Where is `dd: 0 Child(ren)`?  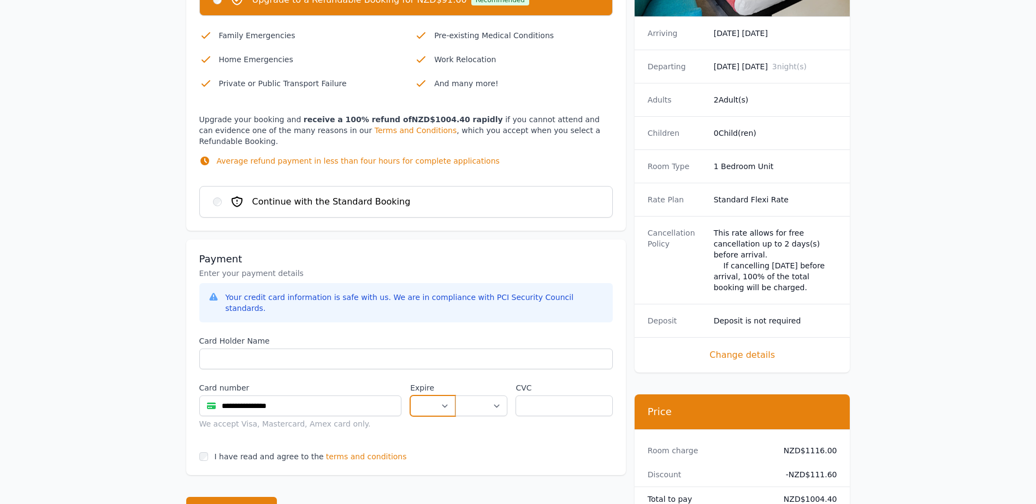
dd: 0 Child(ren) is located at coordinates (775, 133).